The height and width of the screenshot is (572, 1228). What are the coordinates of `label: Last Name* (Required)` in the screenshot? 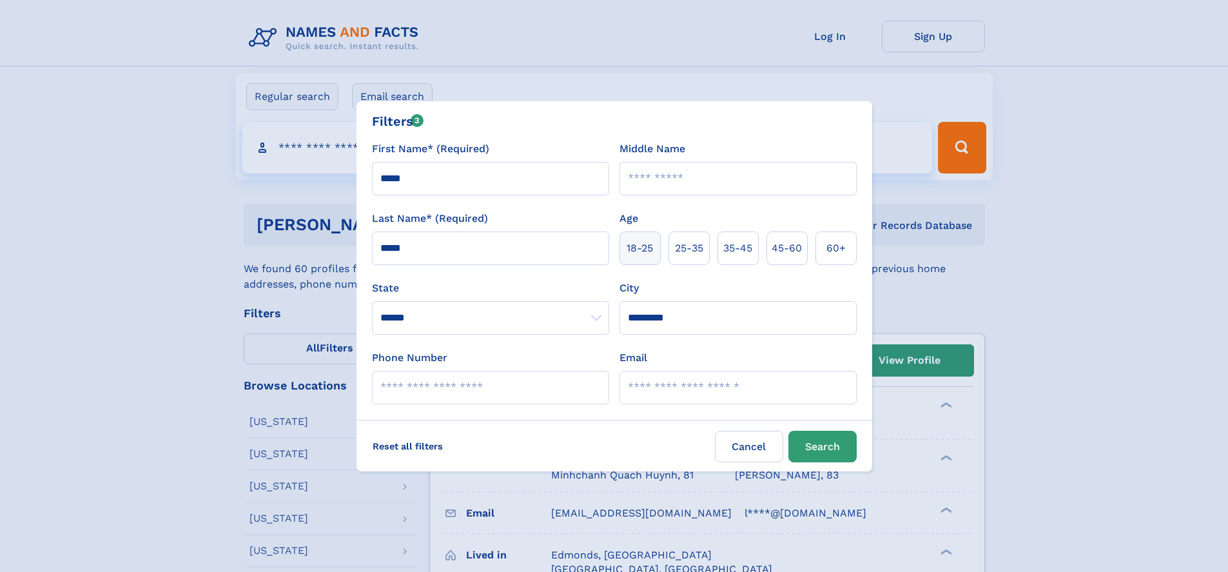 It's located at (430, 219).